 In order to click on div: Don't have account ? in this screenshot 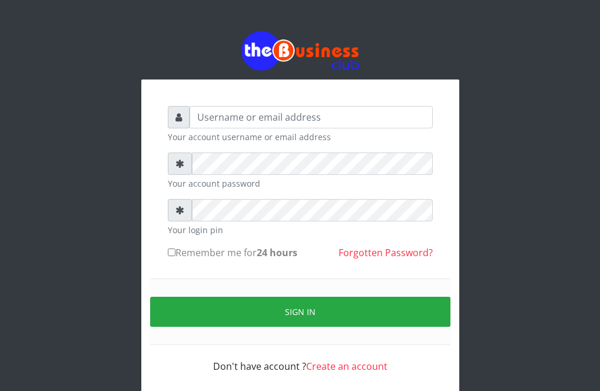, I will do `click(300, 359)`.